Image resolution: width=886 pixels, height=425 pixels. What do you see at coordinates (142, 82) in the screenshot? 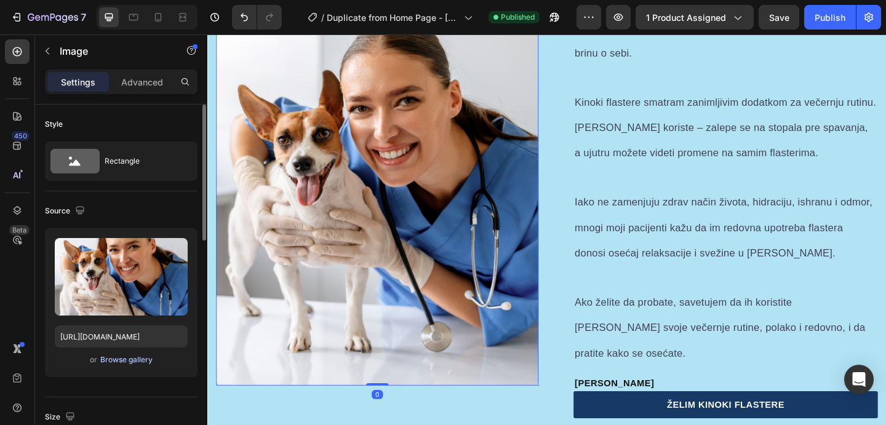
I see `p: Advanced` at bounding box center [142, 82].